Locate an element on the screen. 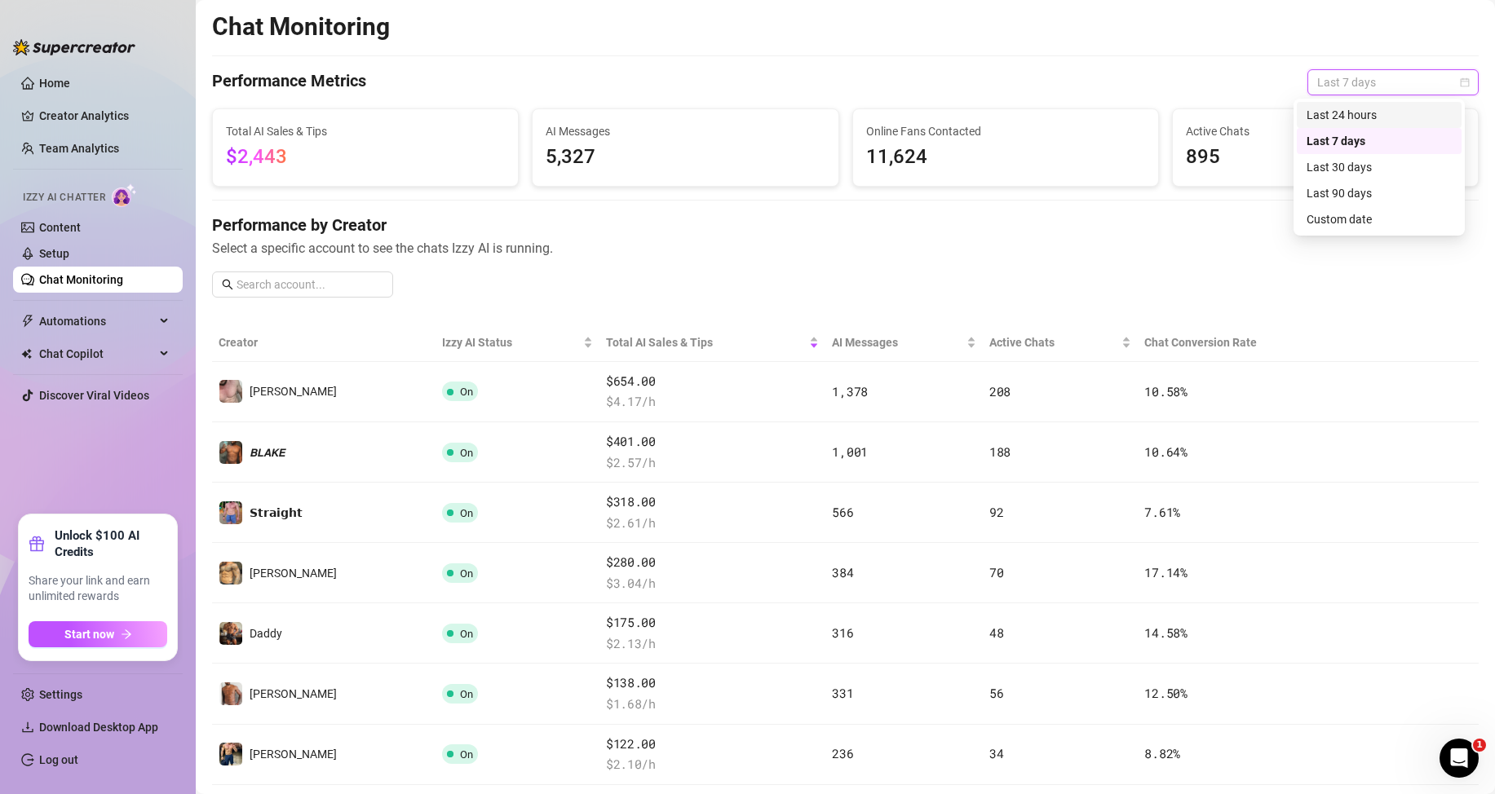  span: $280.00 is located at coordinates (712, 563).